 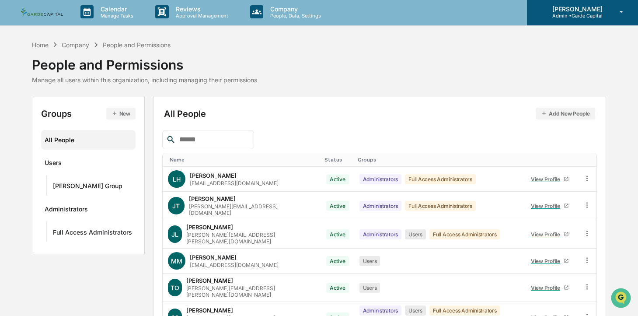 What do you see at coordinates (86, 183) in the screenshot?
I see `a: 🗄️Attestations` at bounding box center [86, 183].